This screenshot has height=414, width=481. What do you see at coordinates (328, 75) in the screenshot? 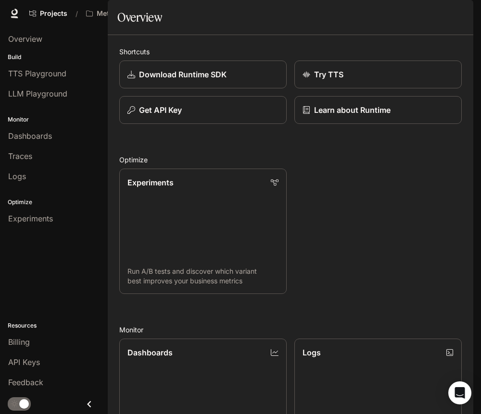
I see `p: Try TTS` at bounding box center [328, 75].